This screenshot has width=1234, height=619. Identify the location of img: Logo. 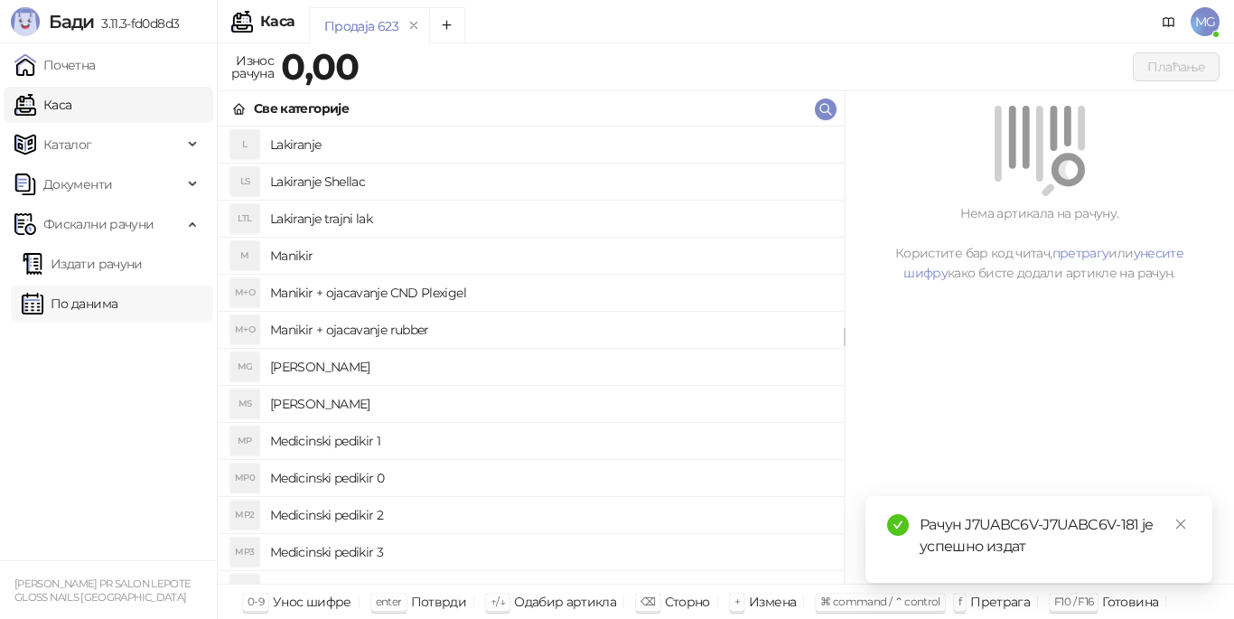
(25, 22).